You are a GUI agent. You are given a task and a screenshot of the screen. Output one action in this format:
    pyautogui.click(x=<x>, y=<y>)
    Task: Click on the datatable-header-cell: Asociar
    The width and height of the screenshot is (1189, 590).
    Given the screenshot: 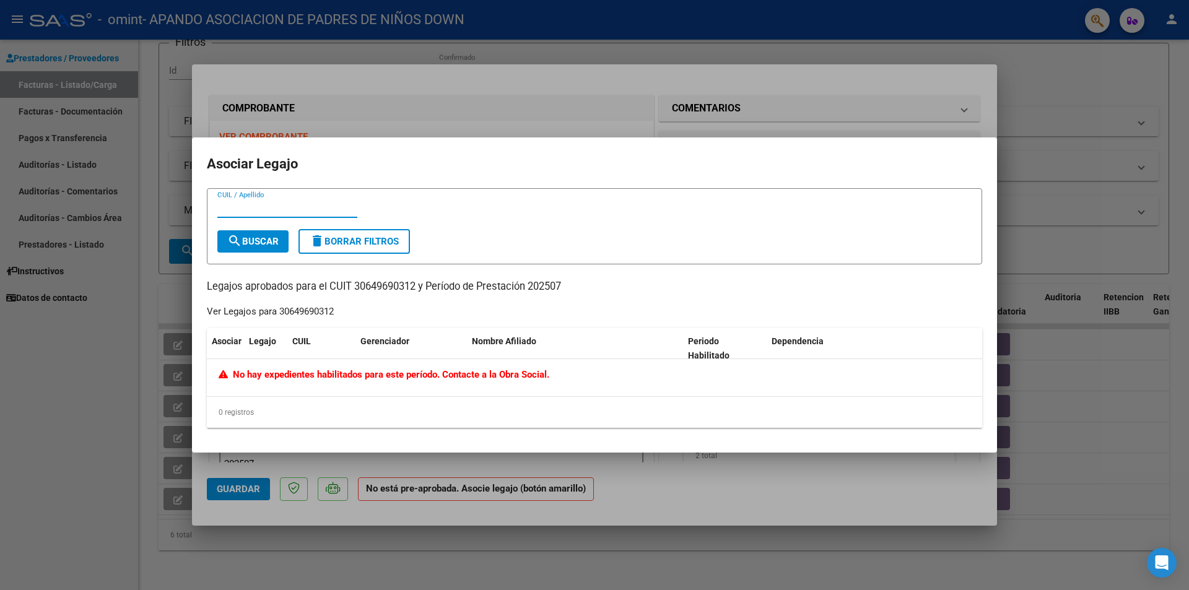 What is the action you would take?
    pyautogui.click(x=225, y=349)
    